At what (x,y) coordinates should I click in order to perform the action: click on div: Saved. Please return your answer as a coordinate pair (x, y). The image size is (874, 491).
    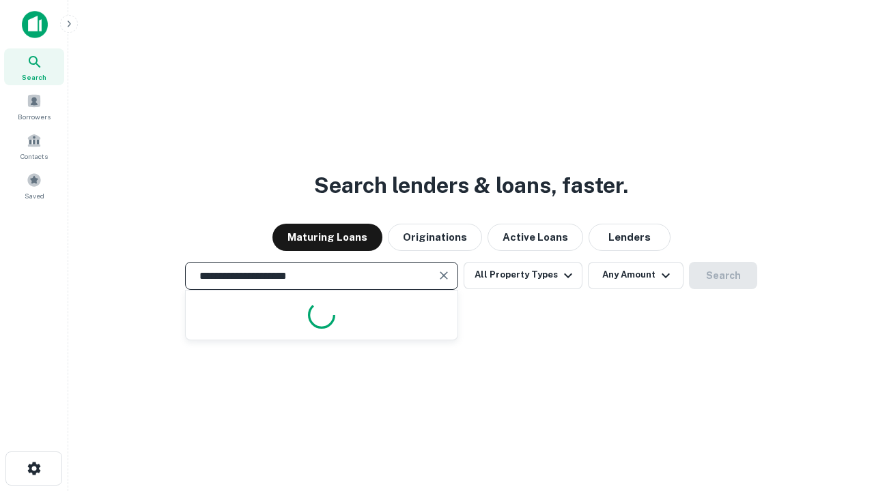
    Looking at the image, I should click on (34, 186).